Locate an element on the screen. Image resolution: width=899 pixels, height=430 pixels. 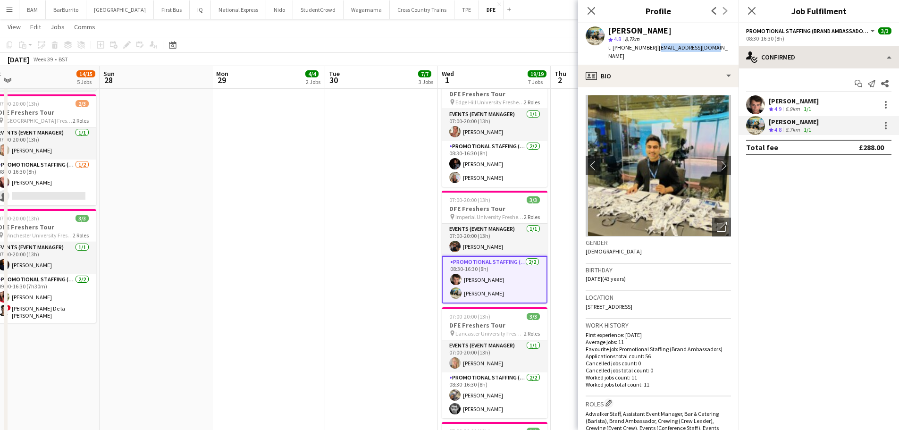
div: 07:00-20:00 (13h)3/3DFE Freshers Tour Lancaster University Freshers Fair2 RolesEvents (Event Mana... is located at coordinates (495, 363).